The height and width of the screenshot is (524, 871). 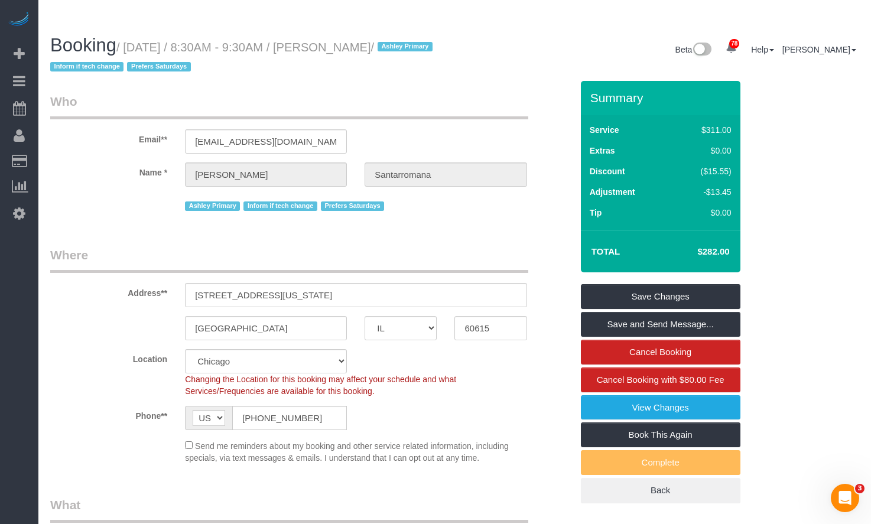 What do you see at coordinates (606, 251) in the screenshot?
I see `strong: Total` at bounding box center [606, 251].